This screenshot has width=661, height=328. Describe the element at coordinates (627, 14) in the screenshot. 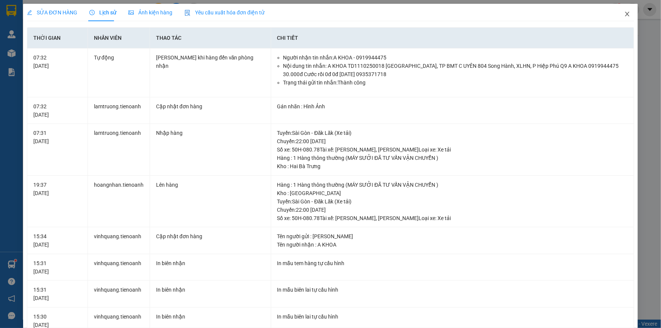

I see `button: Close` at that location.